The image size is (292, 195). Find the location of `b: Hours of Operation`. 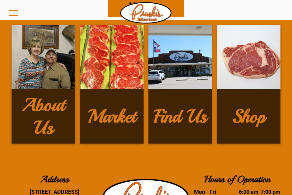

b: Hours of Operation is located at coordinates (238, 179).